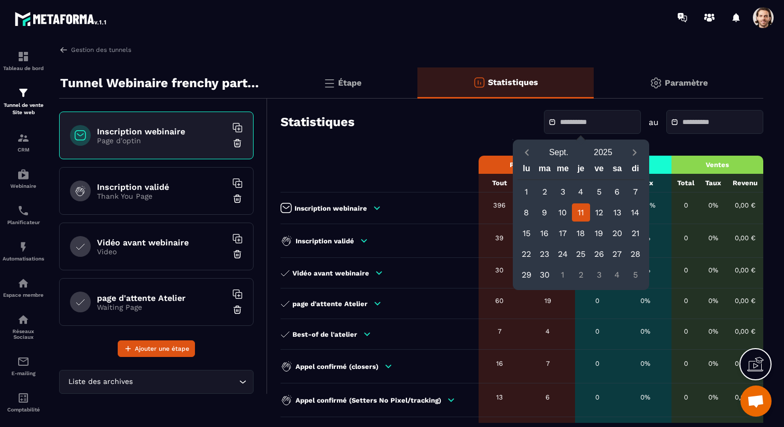 Image resolution: width=784 pixels, height=427 pixels. Describe the element at coordinates (563, 212) in the screenshot. I see `div: 10` at that location.